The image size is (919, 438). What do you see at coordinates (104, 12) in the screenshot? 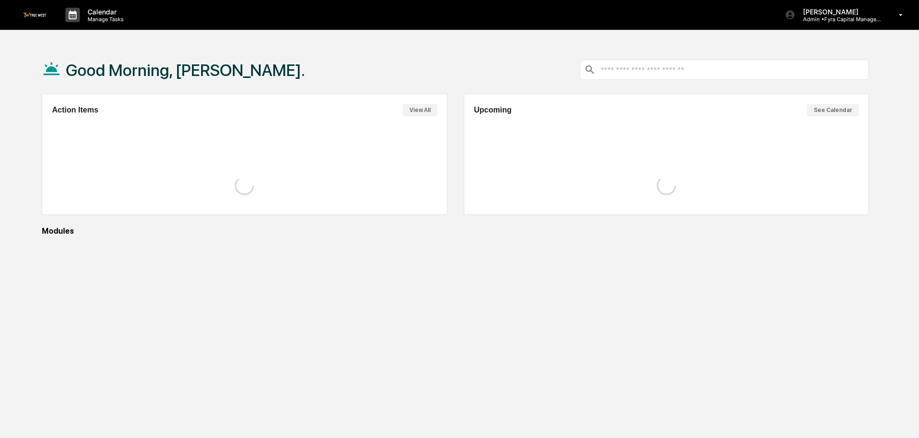
I see `p: Calendar` at bounding box center [104, 12].